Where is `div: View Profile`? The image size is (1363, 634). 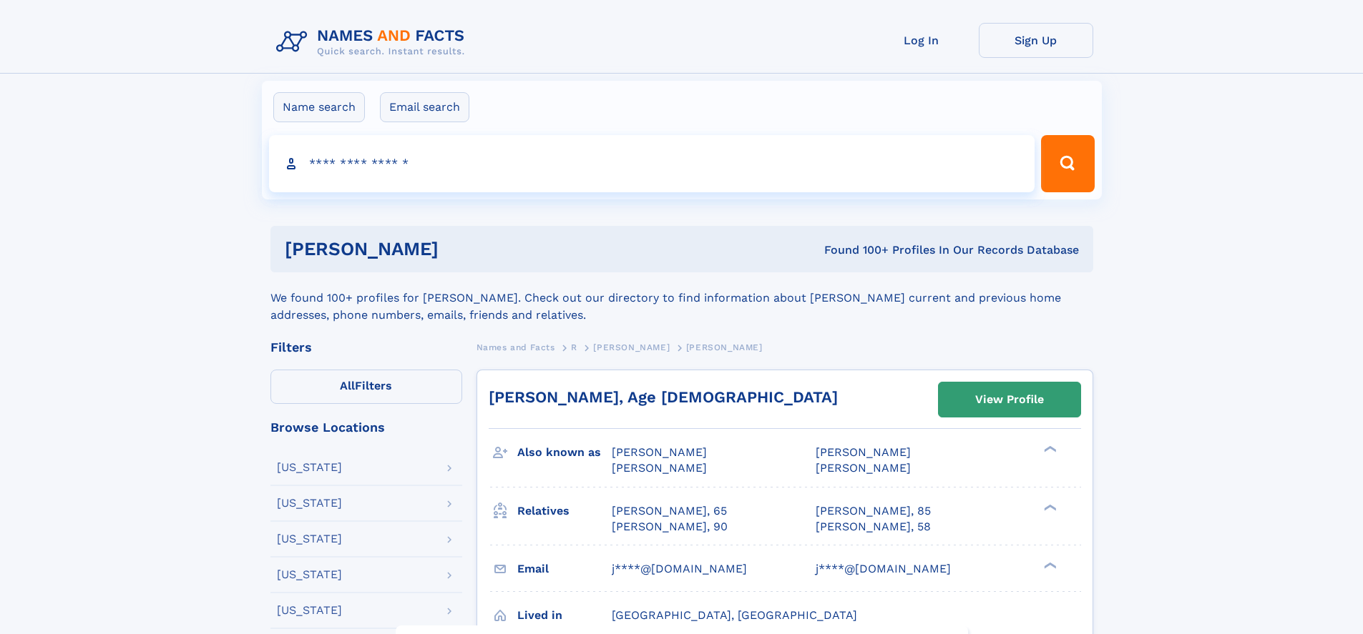 div: View Profile is located at coordinates (1009, 400).